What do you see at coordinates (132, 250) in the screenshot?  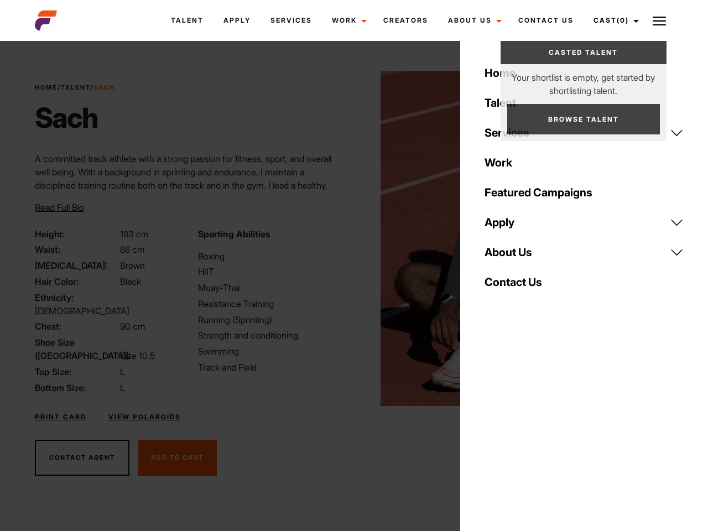 I see `span: 86 cm` at bounding box center [132, 250].